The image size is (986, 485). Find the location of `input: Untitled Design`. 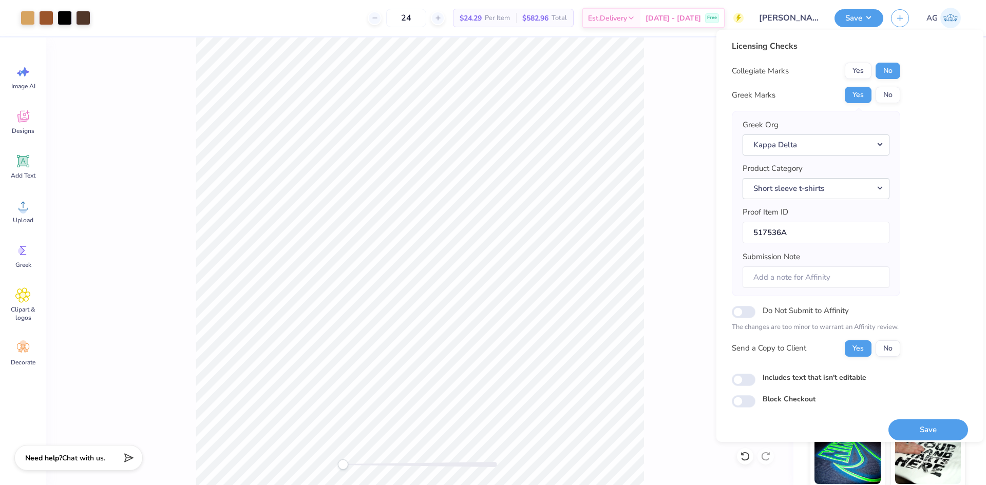

input: Untitled Design is located at coordinates (788, 18).